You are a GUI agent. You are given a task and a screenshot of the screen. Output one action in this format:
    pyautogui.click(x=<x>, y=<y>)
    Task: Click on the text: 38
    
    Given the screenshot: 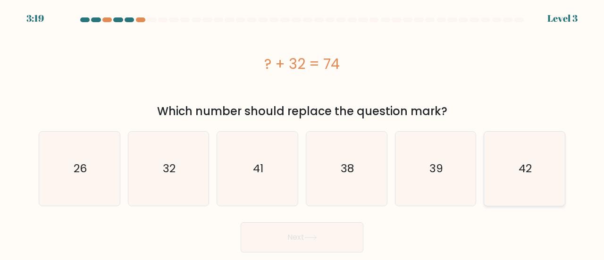 What is the action you would take?
    pyautogui.click(x=347, y=168)
    